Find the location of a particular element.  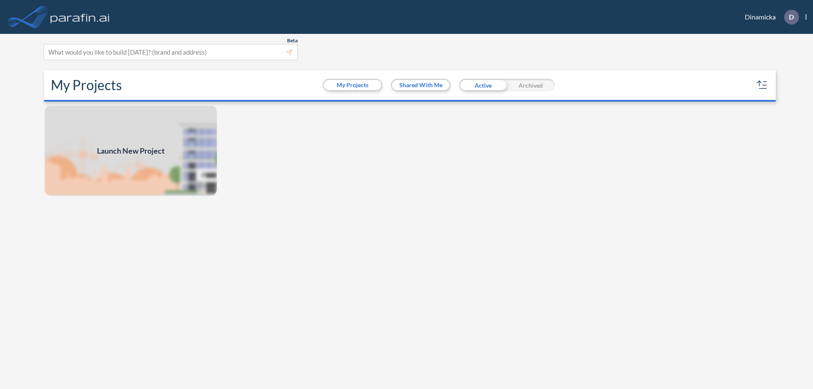

p: D is located at coordinates (791, 17).